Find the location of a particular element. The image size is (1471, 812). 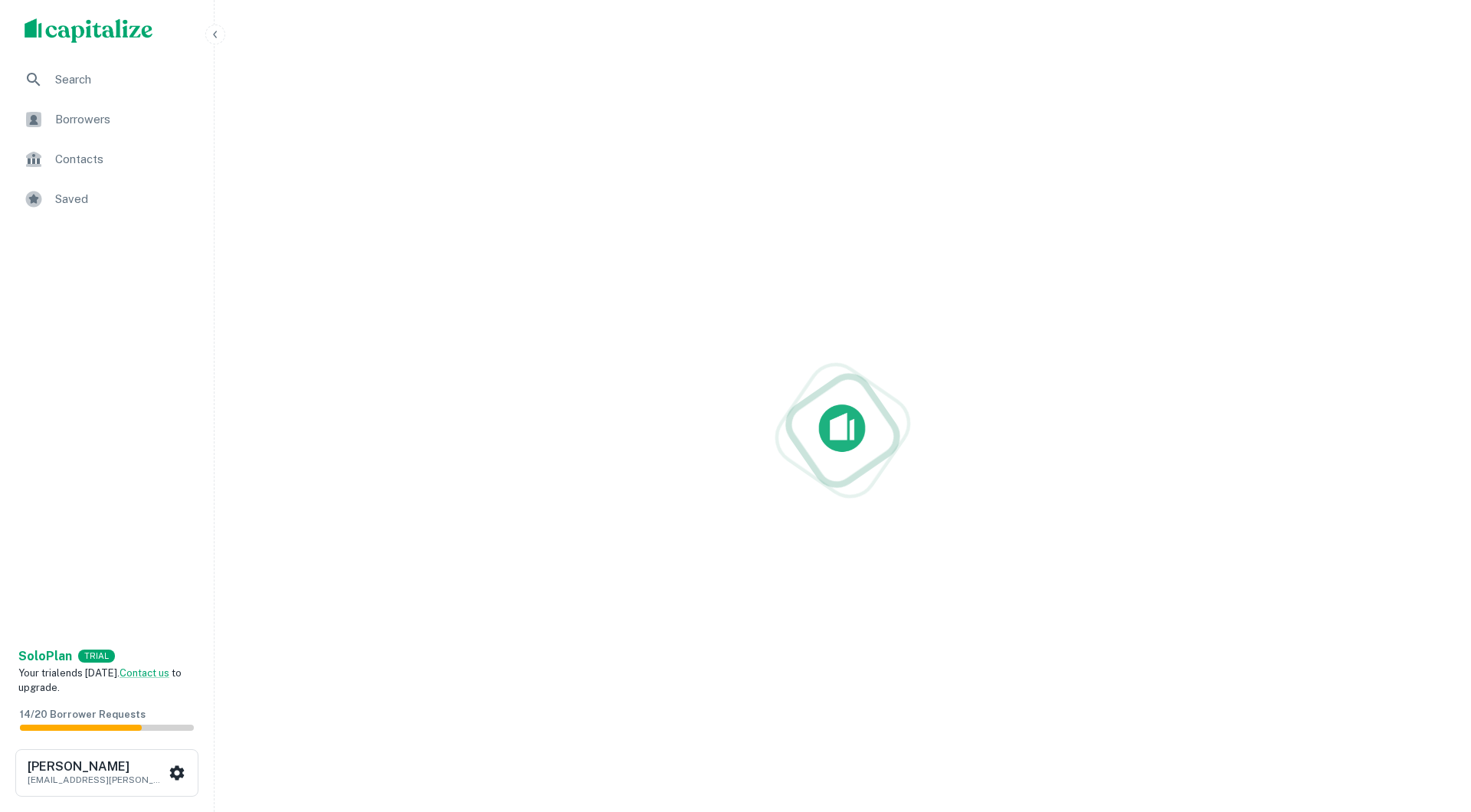

span: Borrowers is located at coordinates (123, 119).